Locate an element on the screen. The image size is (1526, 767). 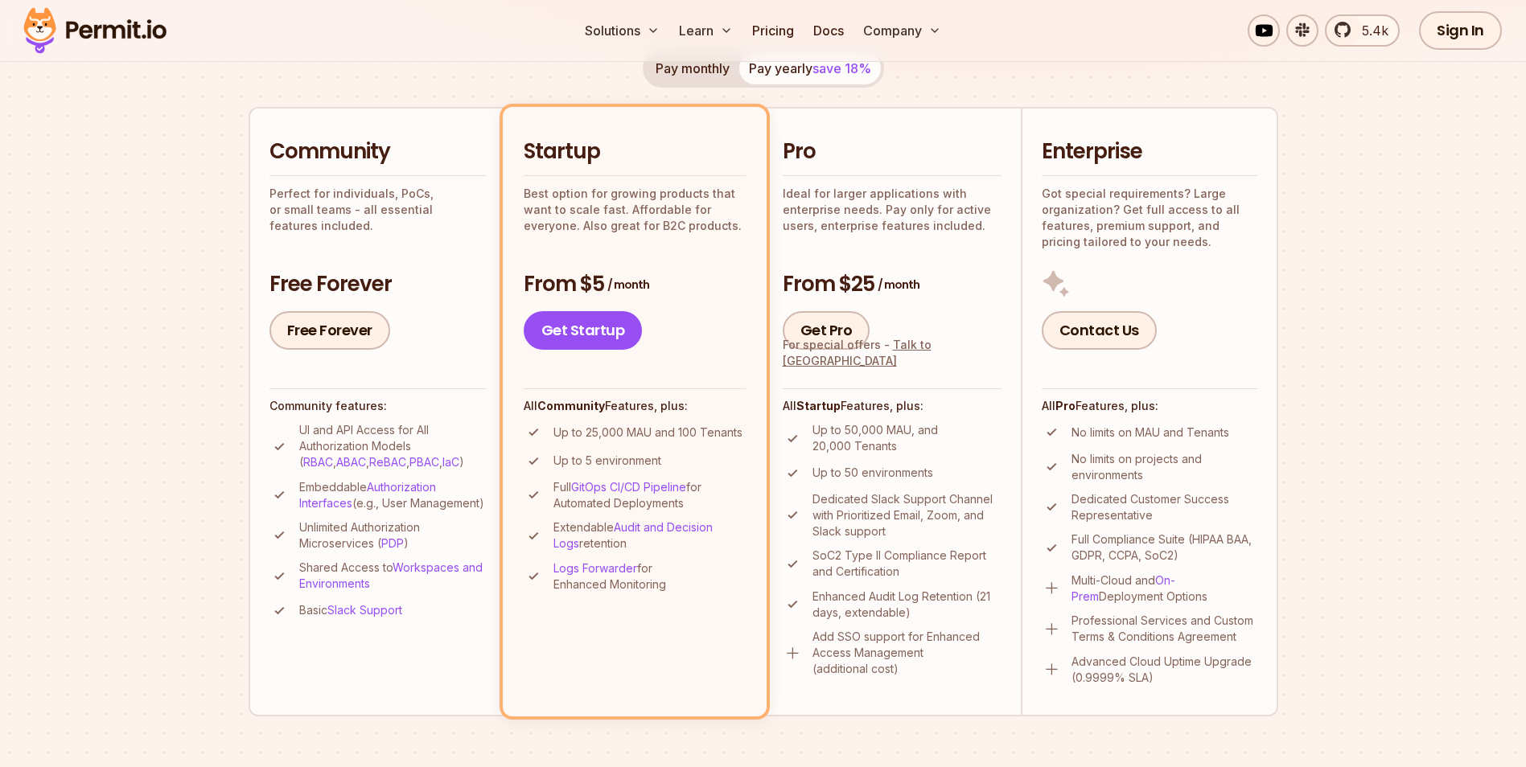
p: Up to 50 environments is located at coordinates (873, 473).